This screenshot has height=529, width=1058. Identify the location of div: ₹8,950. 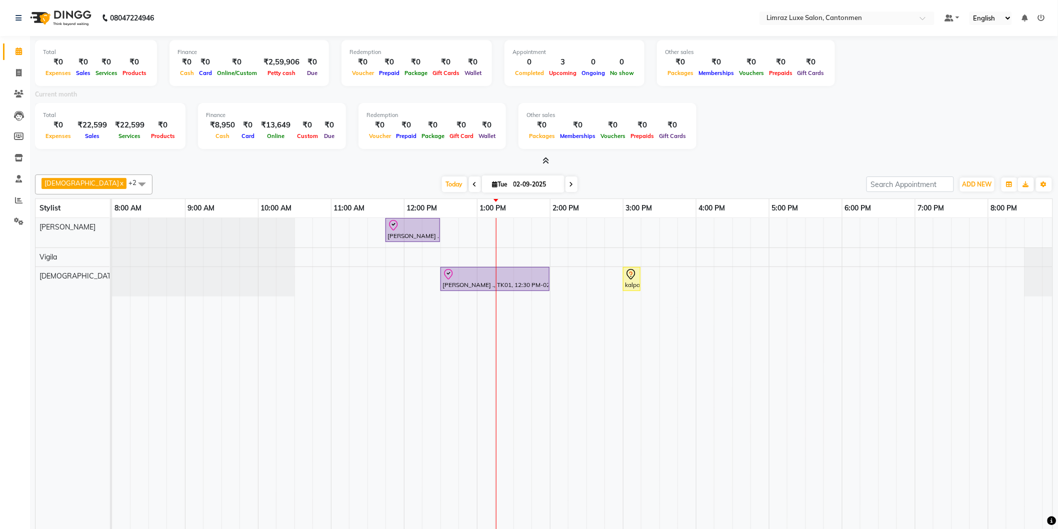
(222, 125).